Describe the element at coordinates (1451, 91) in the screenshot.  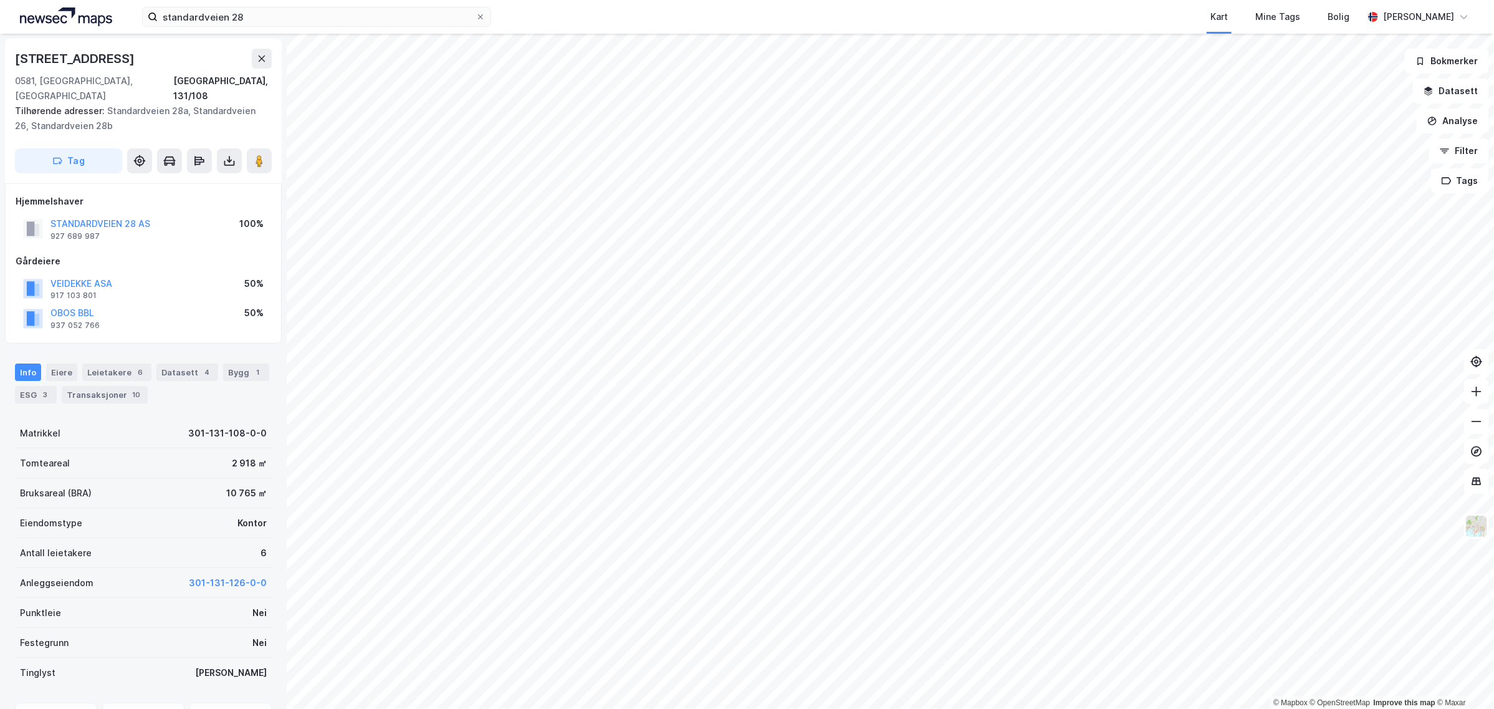
I see `button: Datasett` at that location.